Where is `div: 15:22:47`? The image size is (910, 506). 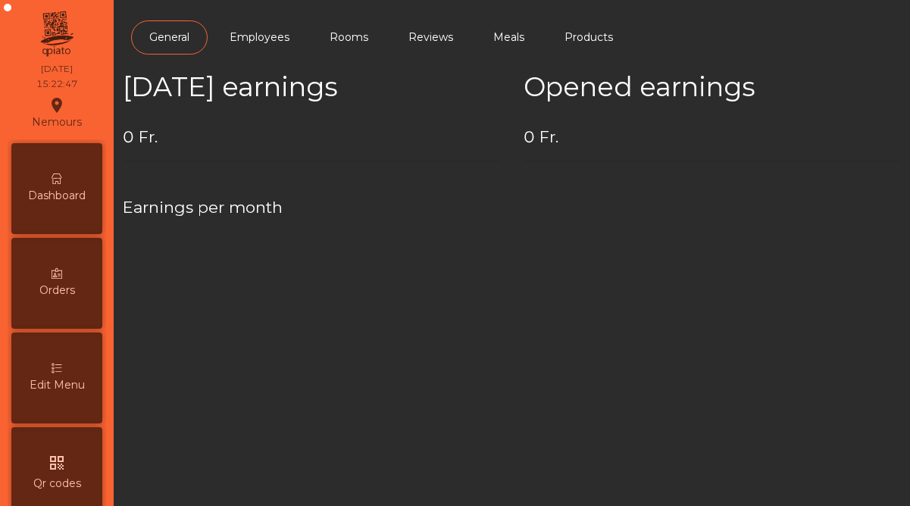
div: 15:22:47 is located at coordinates (57, 84).